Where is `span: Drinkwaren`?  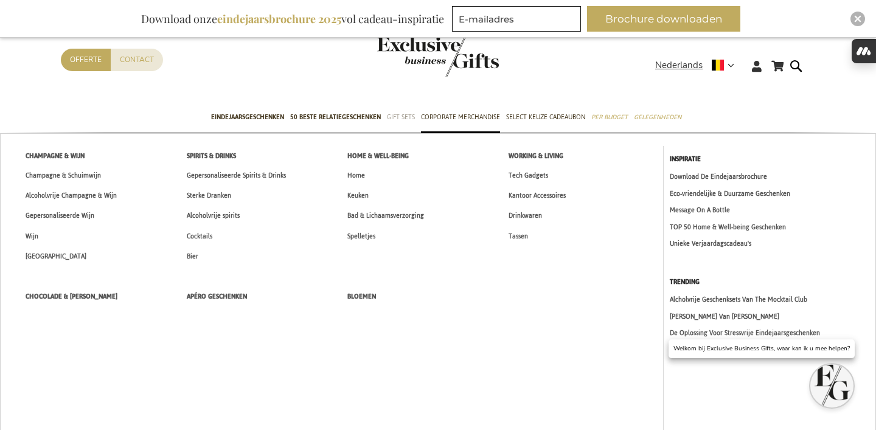 span: Drinkwaren is located at coordinates (525, 215).